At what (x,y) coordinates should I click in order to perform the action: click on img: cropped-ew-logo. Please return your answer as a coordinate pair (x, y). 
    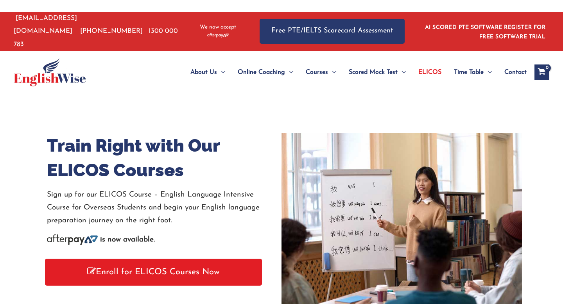
    Looking at the image, I should click on (50, 72).